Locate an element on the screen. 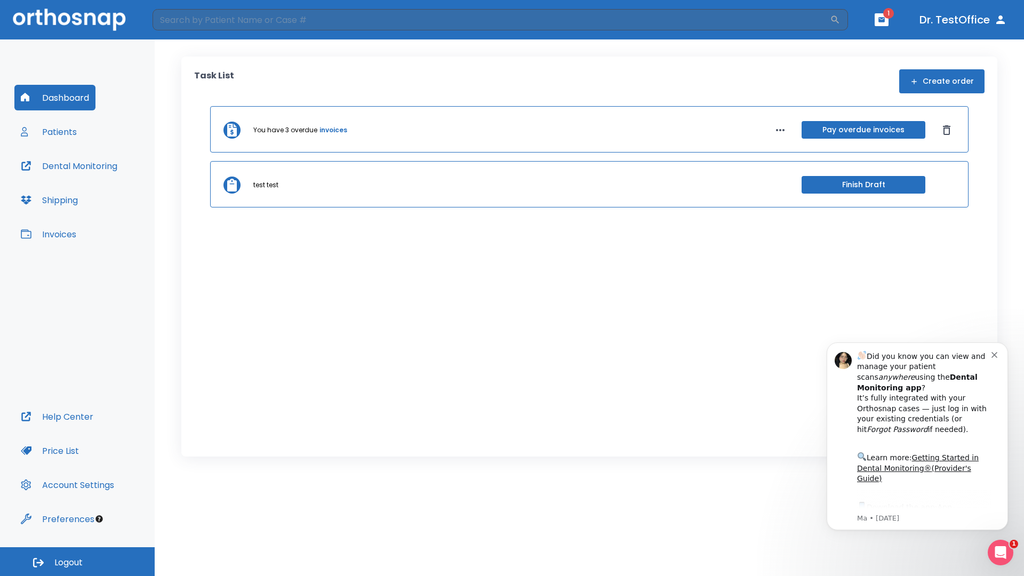  button: Finish Draft is located at coordinates (863, 185).